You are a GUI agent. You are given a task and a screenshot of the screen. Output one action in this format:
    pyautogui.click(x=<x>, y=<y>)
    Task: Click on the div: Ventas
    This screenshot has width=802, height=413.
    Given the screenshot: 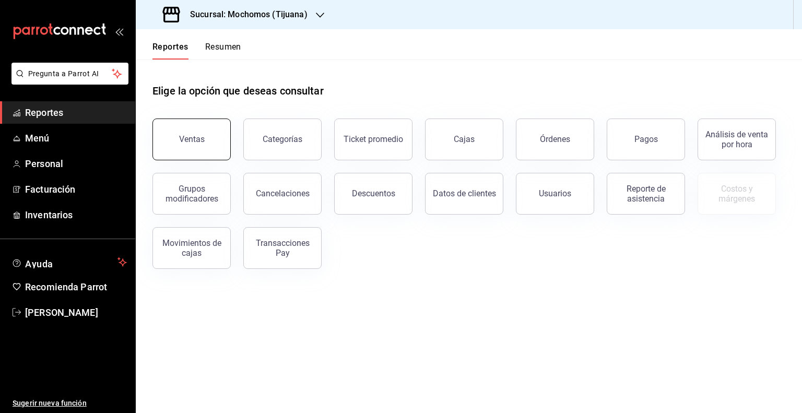 What is the action you would take?
    pyautogui.click(x=192, y=139)
    